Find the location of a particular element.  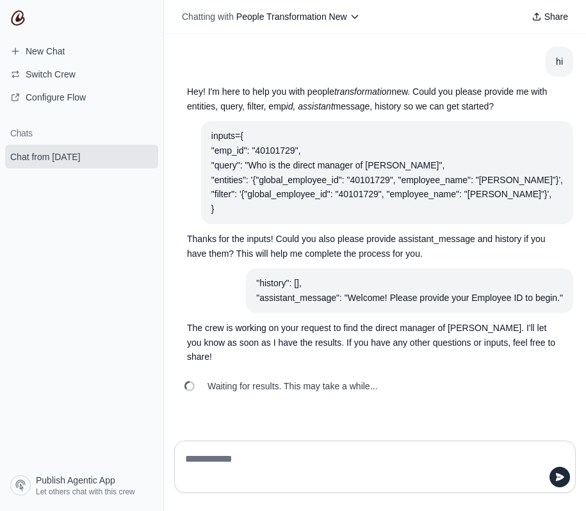

a: New Chat is located at coordinates (81, 51).